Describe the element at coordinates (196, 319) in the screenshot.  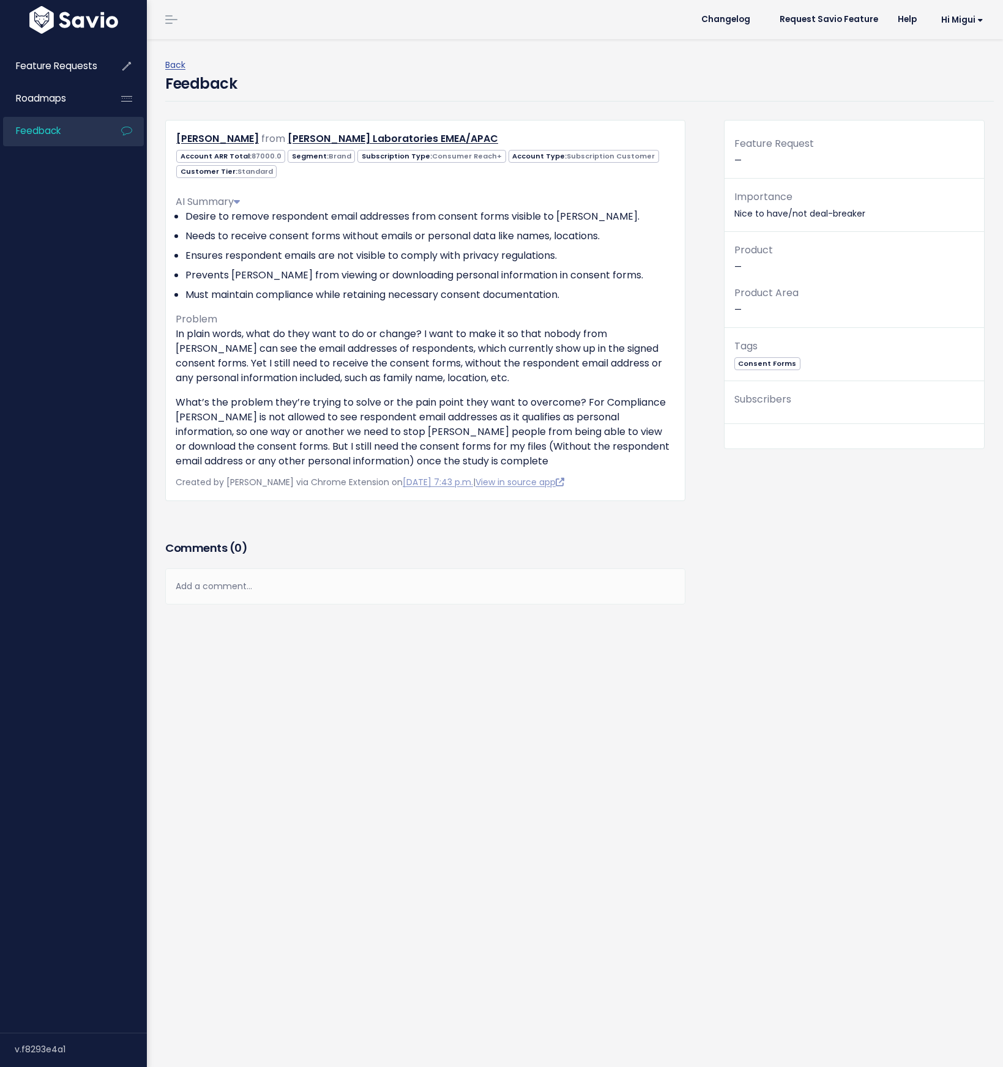
I see `span: Problem` at that location.